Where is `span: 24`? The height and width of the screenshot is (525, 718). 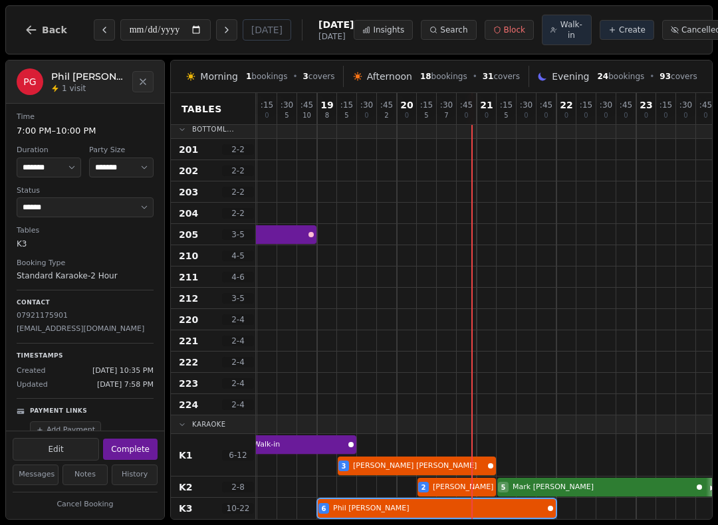
span: 24 is located at coordinates (603, 76).